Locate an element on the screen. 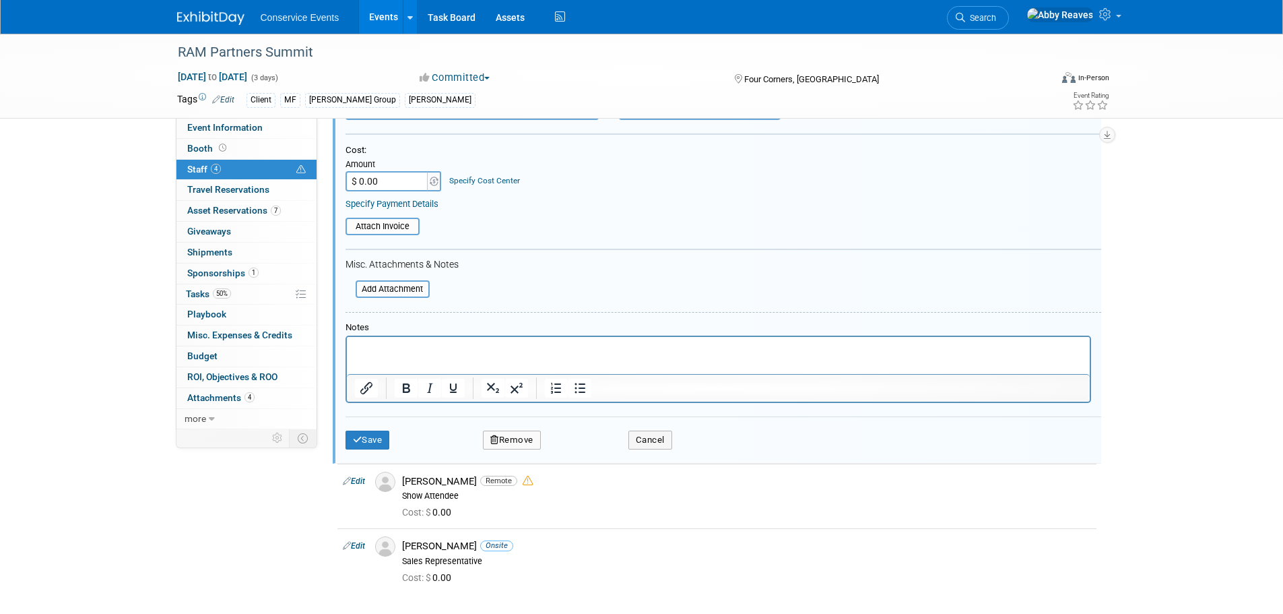 The image size is (1283, 614). span: more is located at coordinates (195, 418).